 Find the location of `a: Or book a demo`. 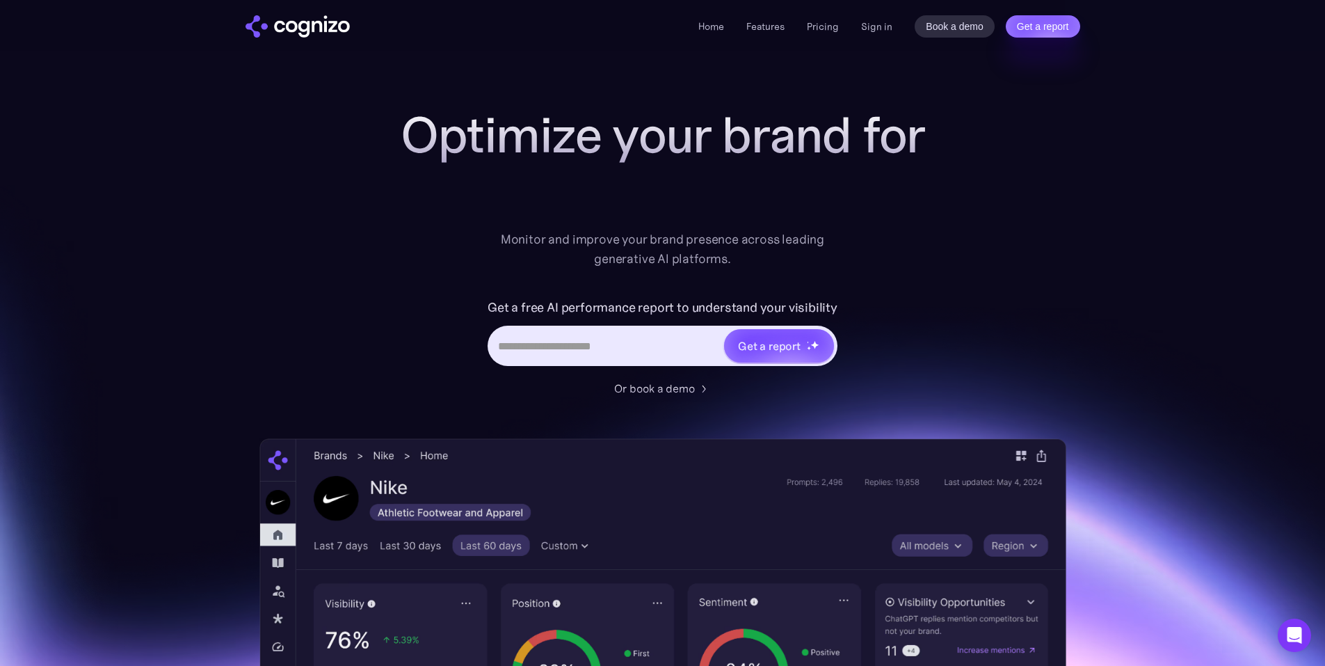

a: Or book a demo is located at coordinates (663, 388).